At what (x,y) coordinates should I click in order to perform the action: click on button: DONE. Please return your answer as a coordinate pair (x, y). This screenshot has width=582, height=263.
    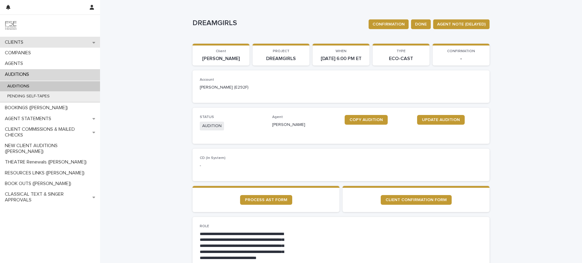
    Looking at the image, I should click on (421, 24).